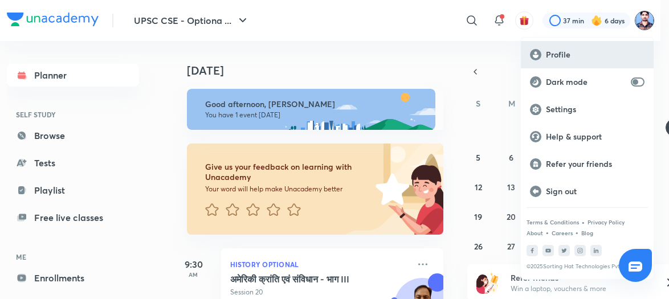 The height and width of the screenshot is (299, 669). What do you see at coordinates (595, 55) in the screenshot?
I see `p: Profile` at bounding box center [595, 55].